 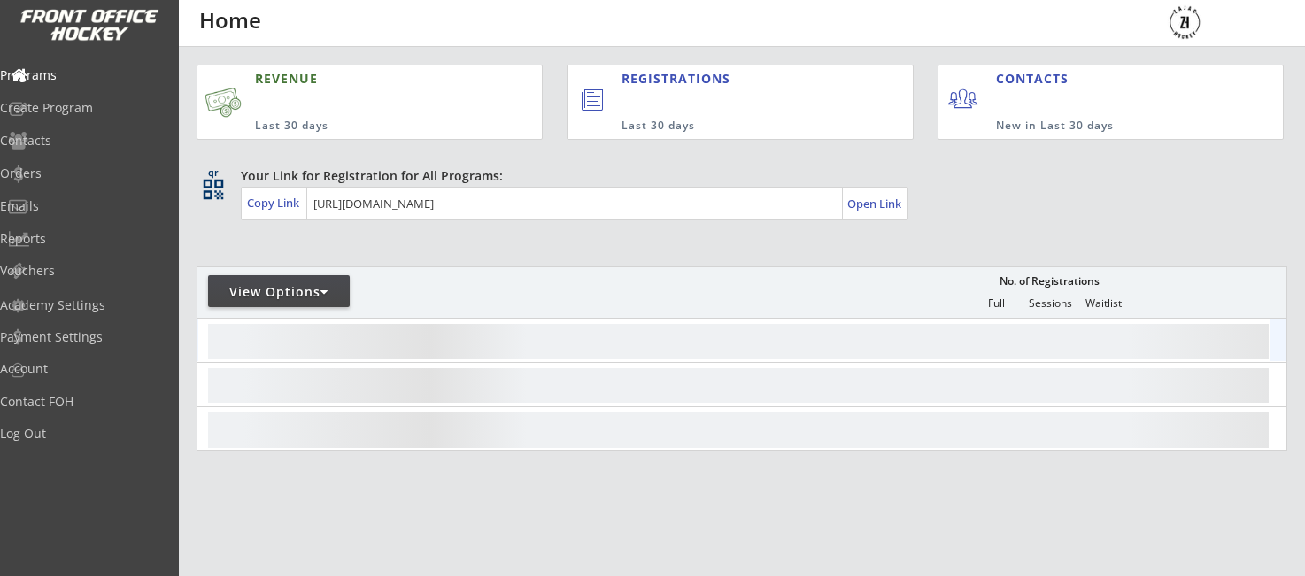 What do you see at coordinates (1049, 282) in the screenshot?
I see `div: No. of Registrations` at bounding box center [1049, 282].